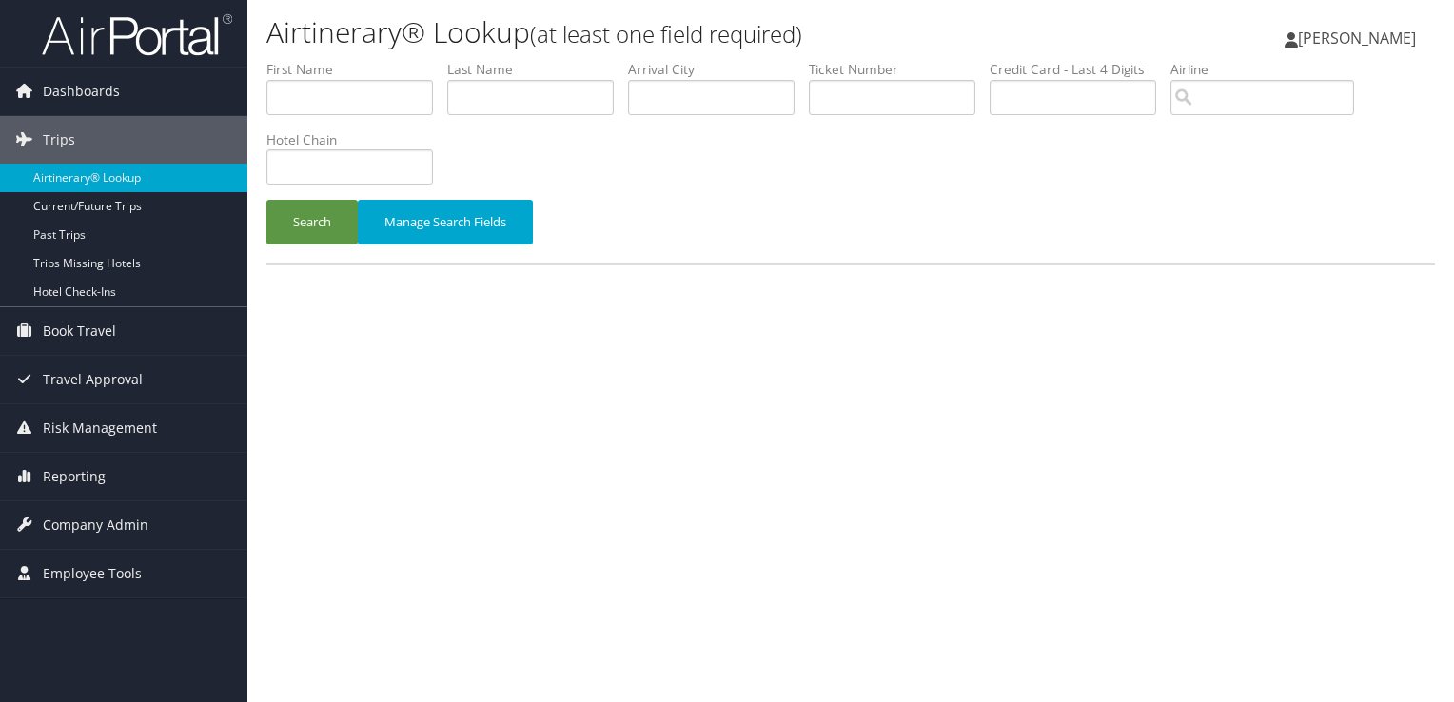 The height and width of the screenshot is (702, 1454). I want to click on label: Hotel Chain, so click(357, 140).